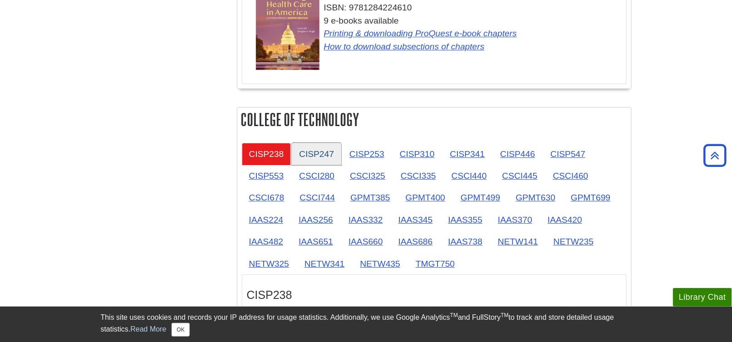  What do you see at coordinates (417, 154) in the screenshot?
I see `a: CISP310` at bounding box center [417, 154].